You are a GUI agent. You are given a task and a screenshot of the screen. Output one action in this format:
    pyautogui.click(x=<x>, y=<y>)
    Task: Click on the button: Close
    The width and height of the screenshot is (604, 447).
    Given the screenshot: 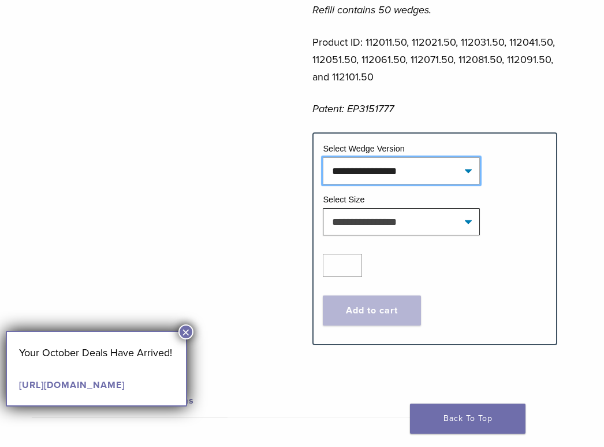 What is the action you would take?
    pyautogui.click(x=186, y=332)
    